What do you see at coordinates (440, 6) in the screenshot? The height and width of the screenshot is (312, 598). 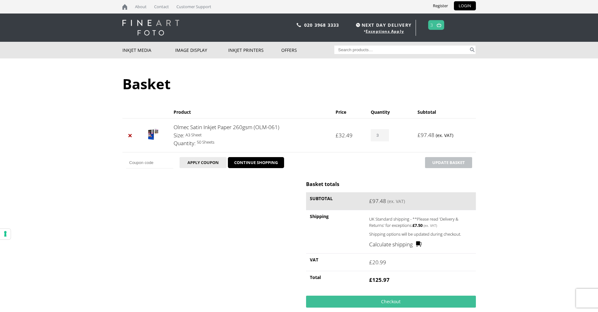 I see `a: Register` at bounding box center [440, 6].